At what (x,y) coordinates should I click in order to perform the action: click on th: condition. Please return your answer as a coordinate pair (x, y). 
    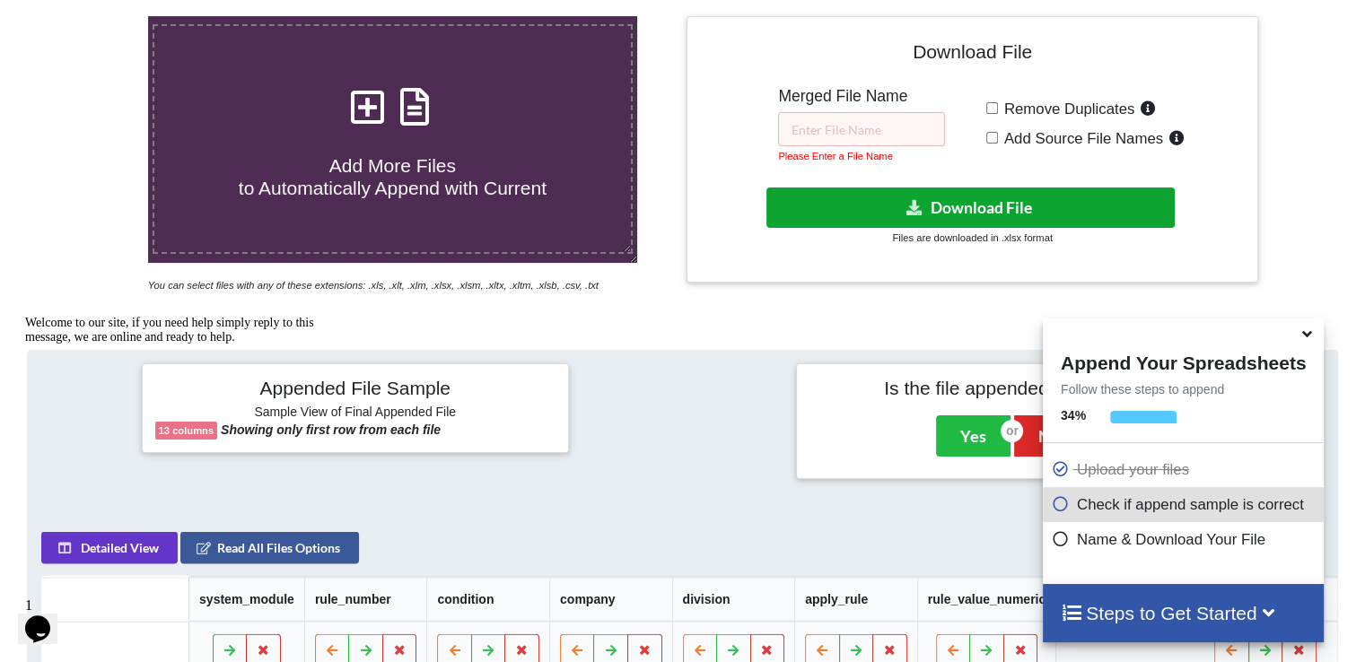
    Looking at the image, I should click on (487, 599).